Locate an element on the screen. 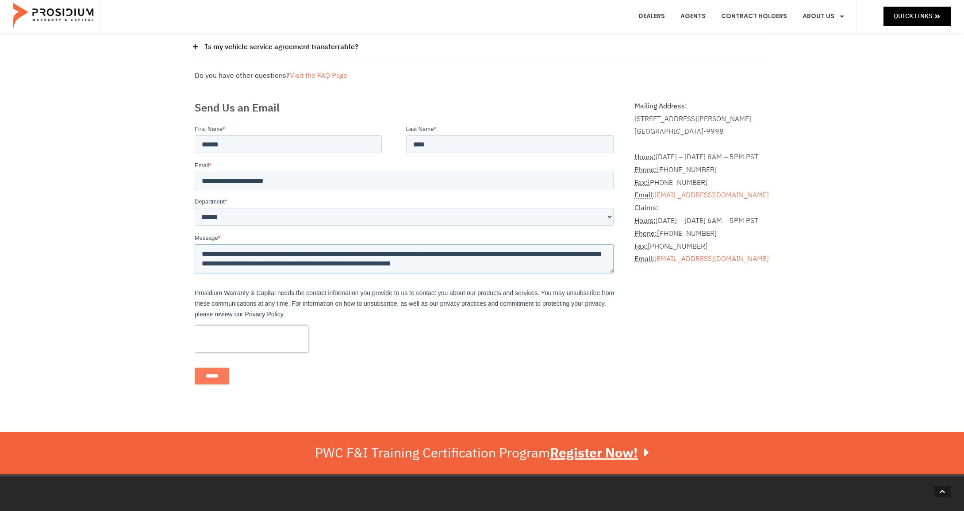 This screenshot has height=511, width=964. a: Quick Links is located at coordinates (917, 16).